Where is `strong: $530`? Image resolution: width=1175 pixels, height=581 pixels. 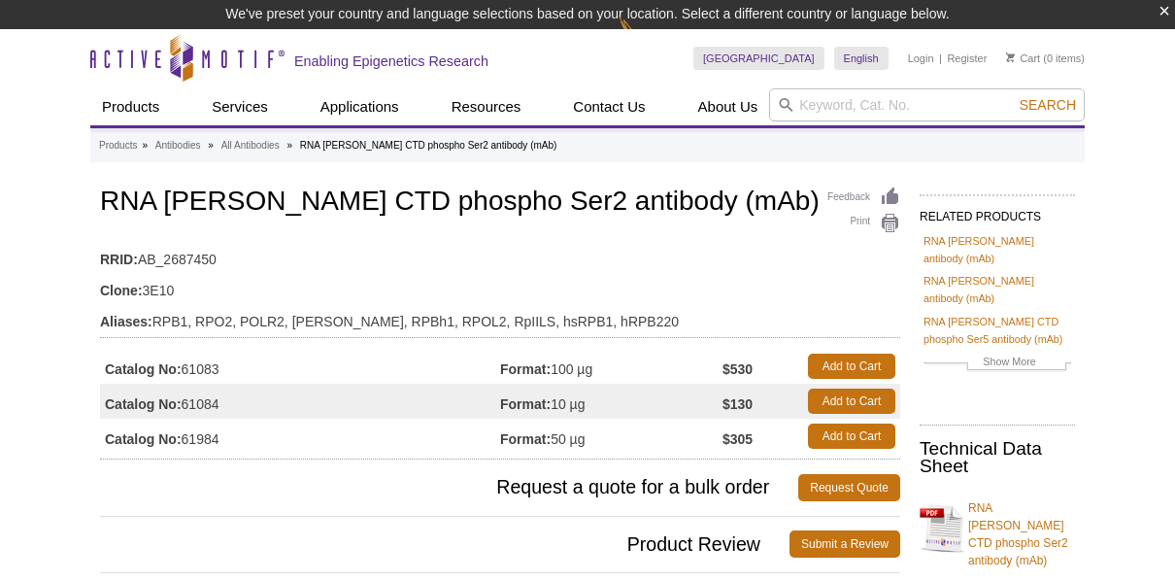 strong: $530 is located at coordinates (737, 369).